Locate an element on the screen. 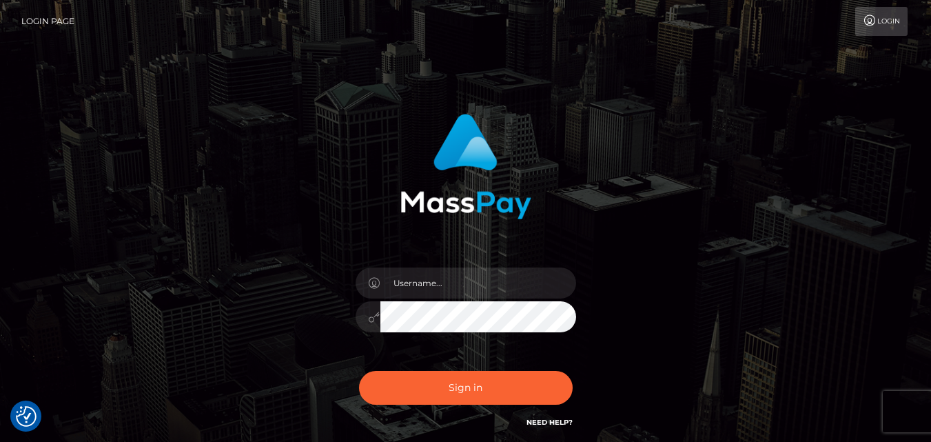 The height and width of the screenshot is (442, 931). button: Consent Preferences is located at coordinates (26, 416).